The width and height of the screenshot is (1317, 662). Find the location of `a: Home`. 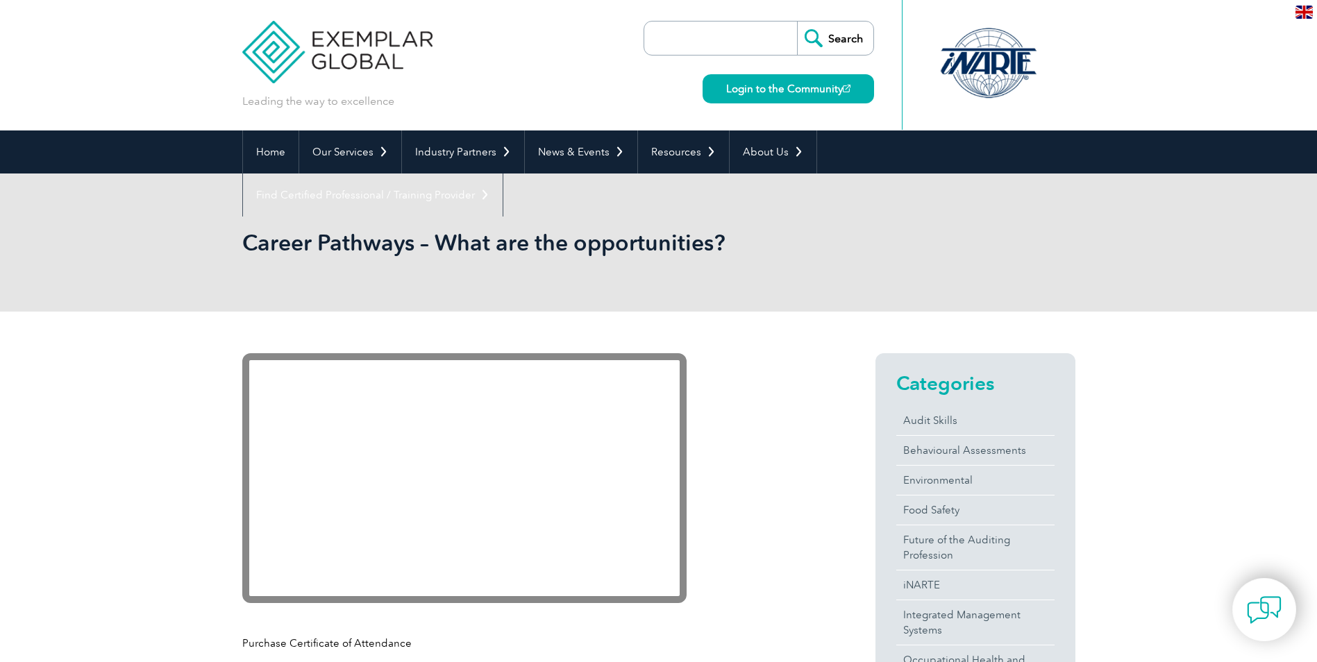

a: Home is located at coordinates (271, 152).